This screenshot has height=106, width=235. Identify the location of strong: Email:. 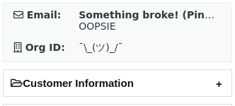
(44, 15).